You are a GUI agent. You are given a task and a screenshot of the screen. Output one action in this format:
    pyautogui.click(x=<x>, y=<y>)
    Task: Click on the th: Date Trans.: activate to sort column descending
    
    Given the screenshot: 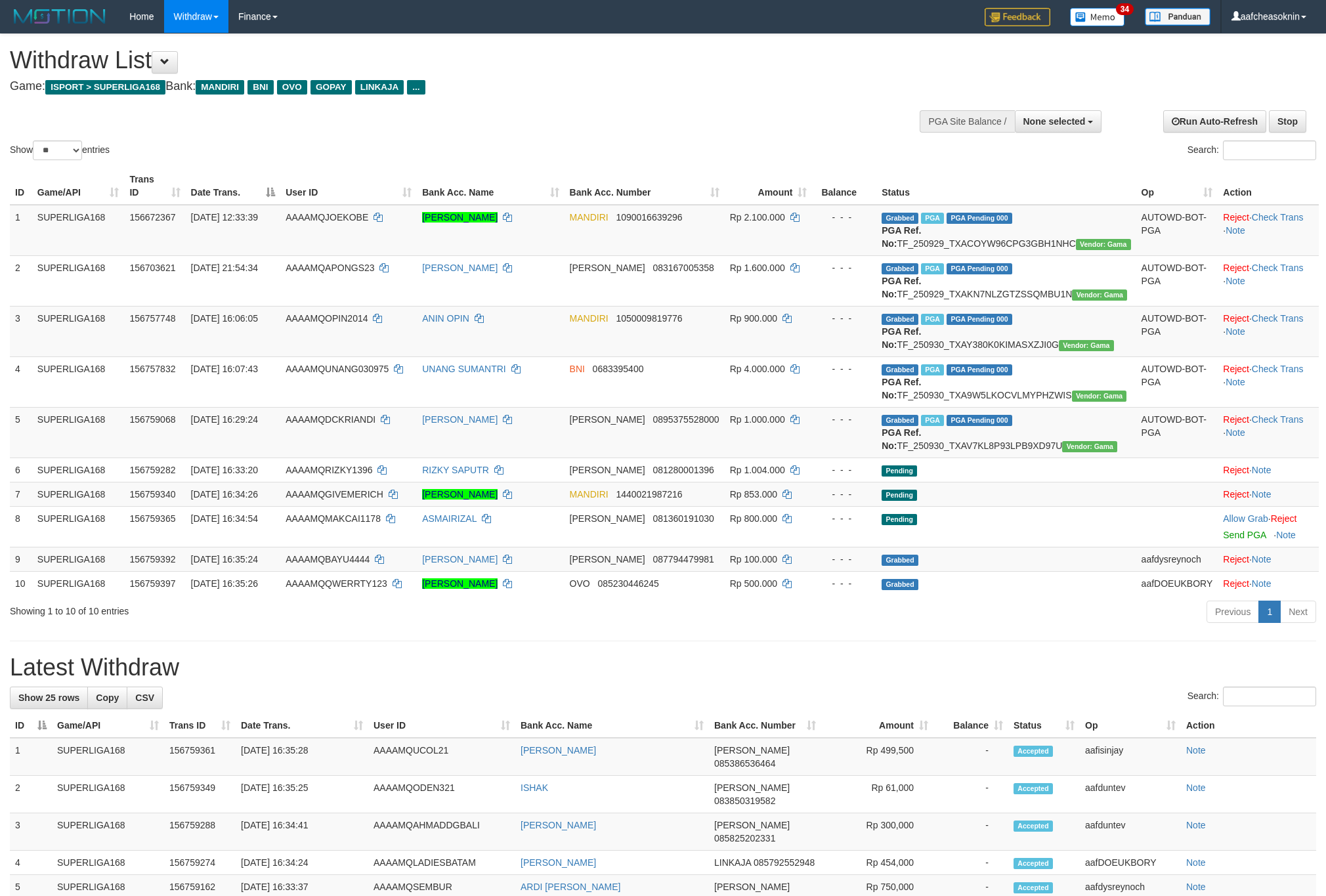 What is the action you would take?
    pyautogui.click(x=233, y=185)
    